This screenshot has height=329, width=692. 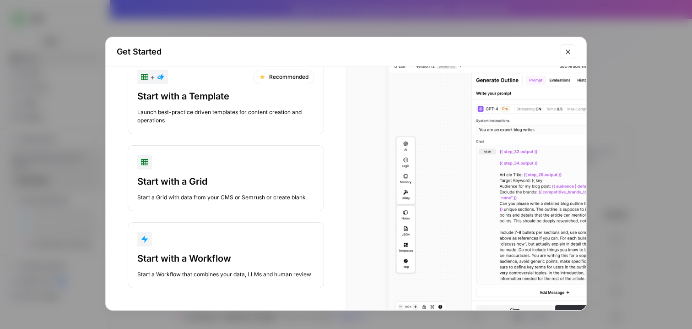 What do you see at coordinates (226, 96) in the screenshot?
I see `div: Start with a Template` at bounding box center [226, 96].